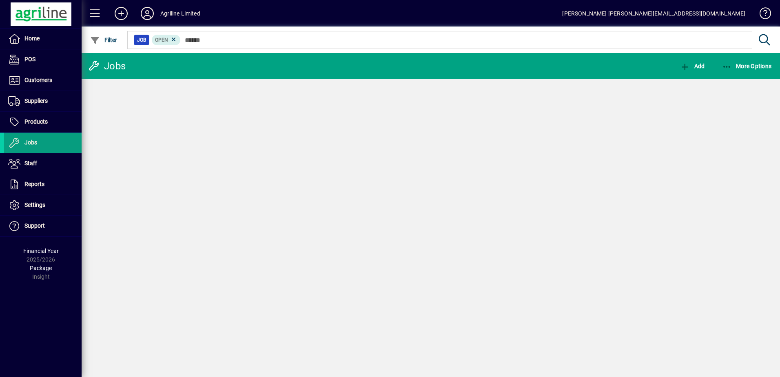 The height and width of the screenshot is (377, 780). Describe the element at coordinates (747, 66) in the screenshot. I see `button: More Options` at that location.